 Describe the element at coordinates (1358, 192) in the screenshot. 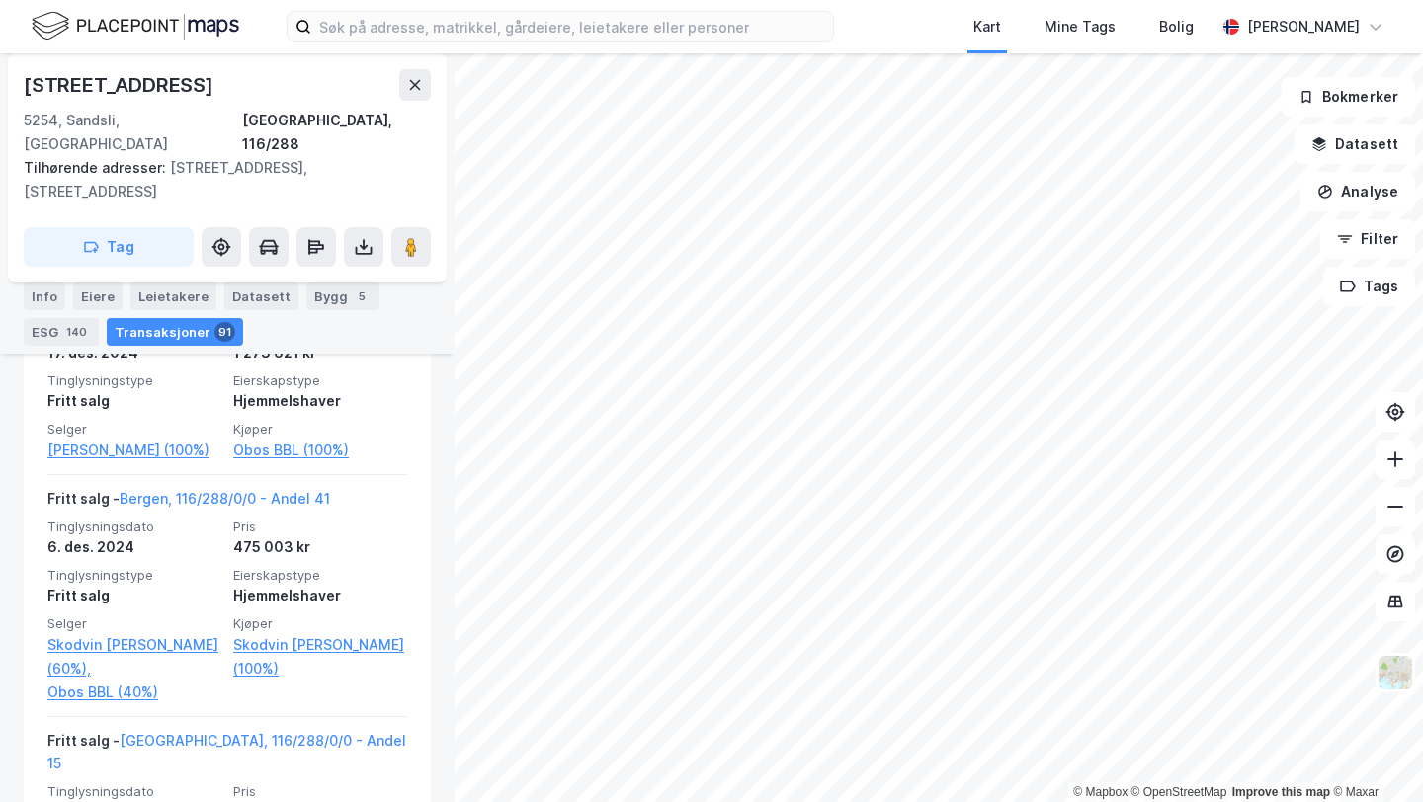

I see `button: Analyse` at that location.